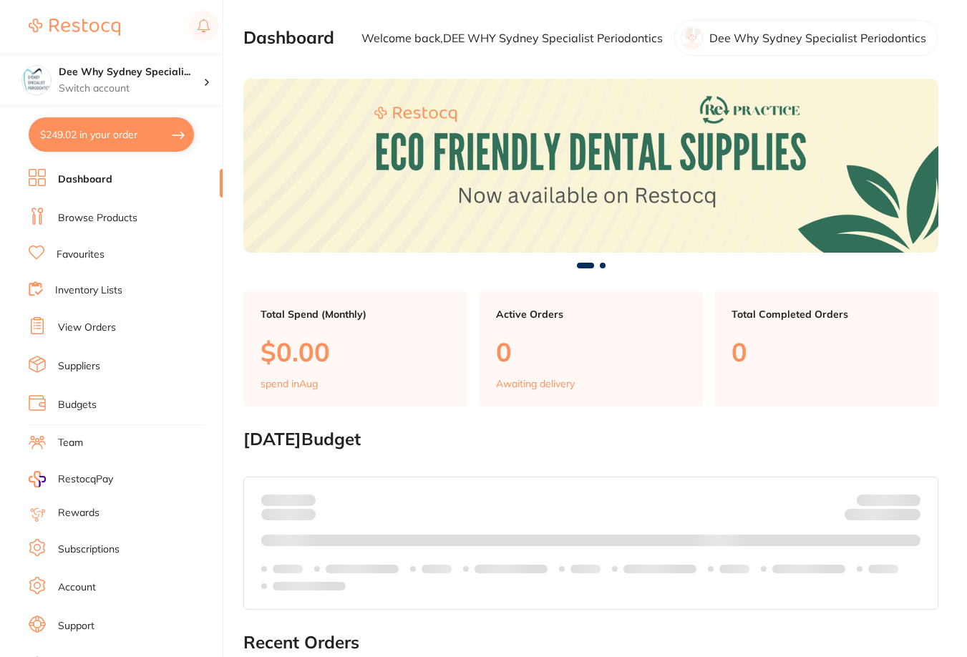  What do you see at coordinates (85, 180) in the screenshot?
I see `a: Dashboard` at bounding box center [85, 180].